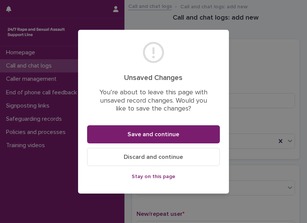  Describe the element at coordinates (153, 176) in the screenshot. I see `button: Stay on this page` at that location.